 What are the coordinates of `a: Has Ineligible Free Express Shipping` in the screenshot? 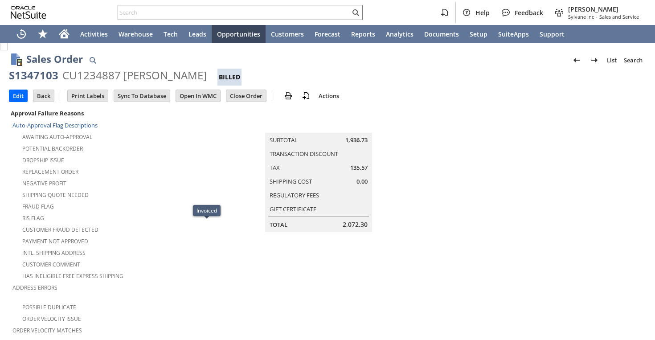 It's located at (73, 276).